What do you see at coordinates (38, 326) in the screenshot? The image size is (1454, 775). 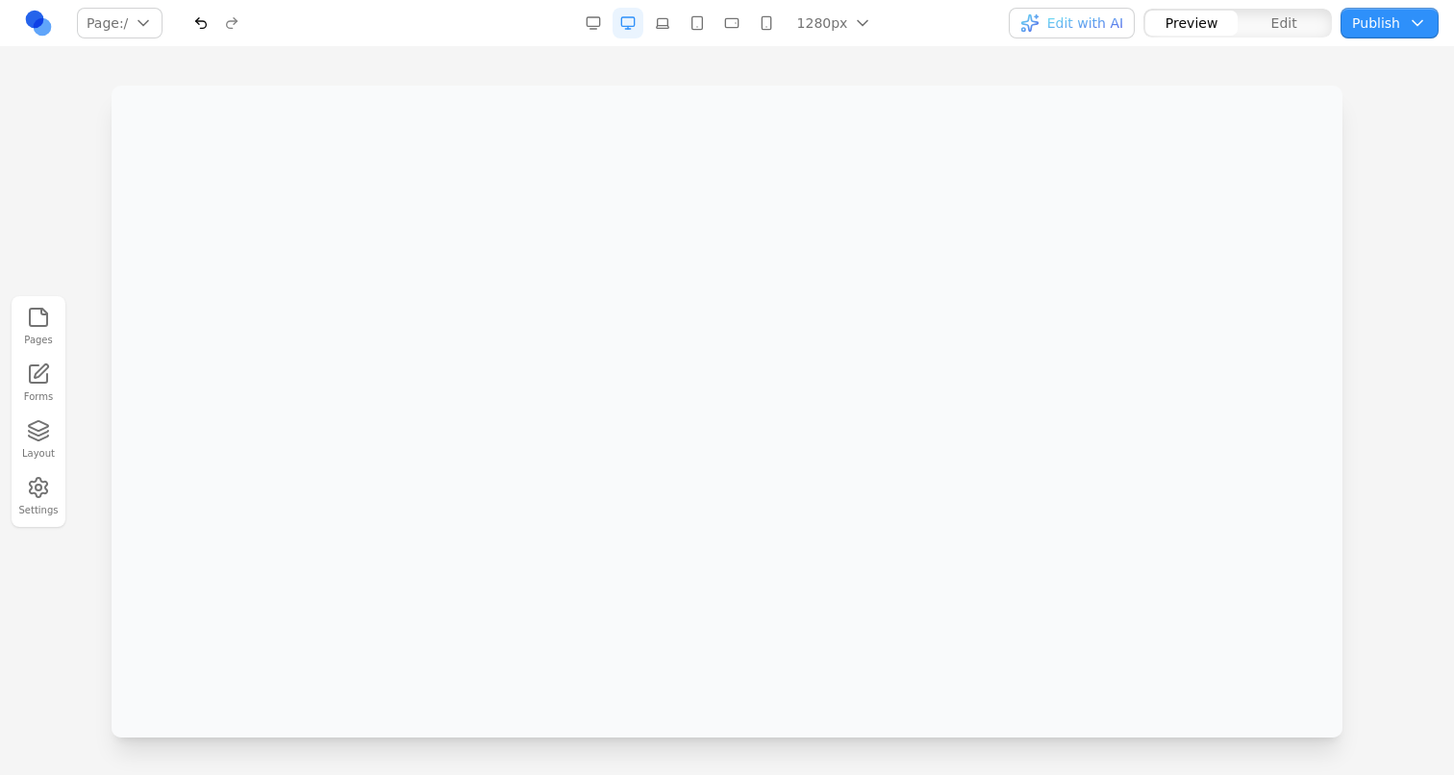 I see `button: Pages` at bounding box center [38, 326].